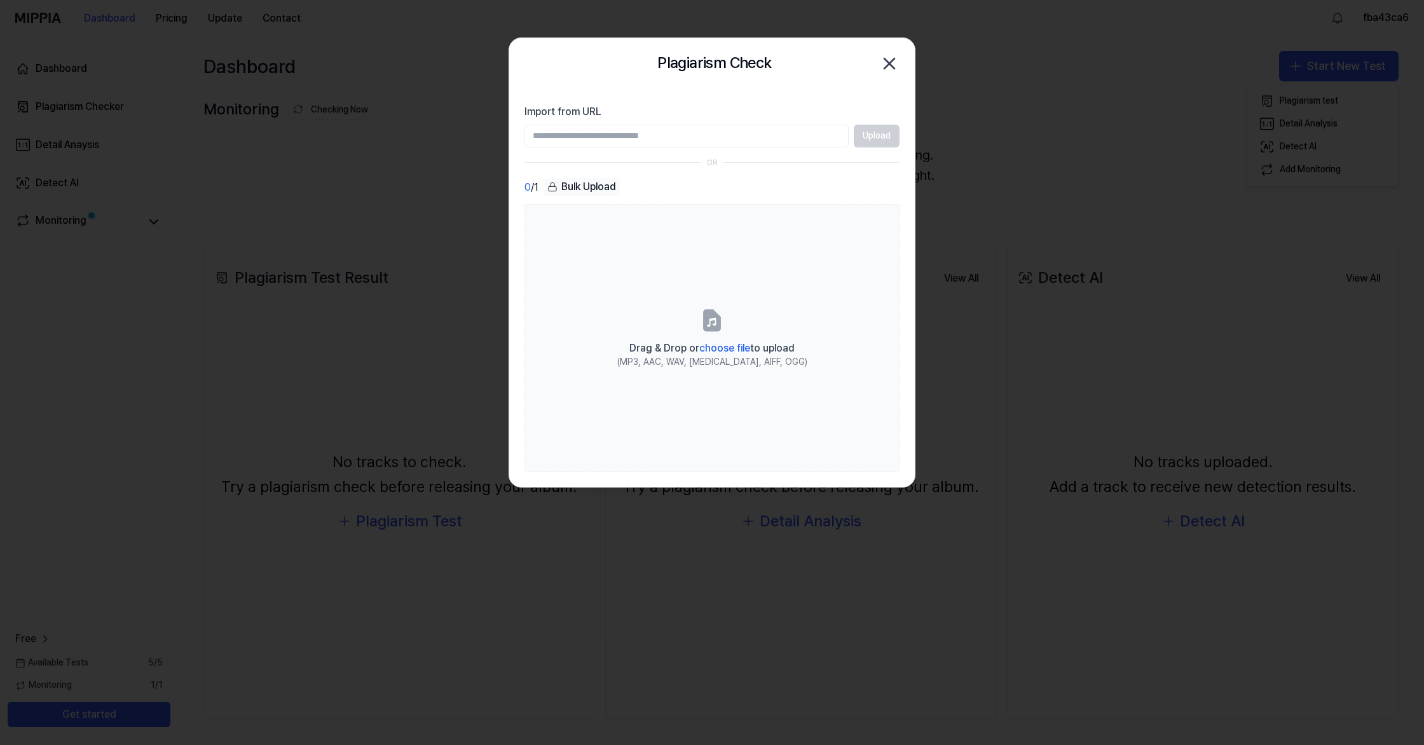 The width and height of the screenshot is (1424, 745). I want to click on span: Drag & Drop or to upload, so click(712, 348).